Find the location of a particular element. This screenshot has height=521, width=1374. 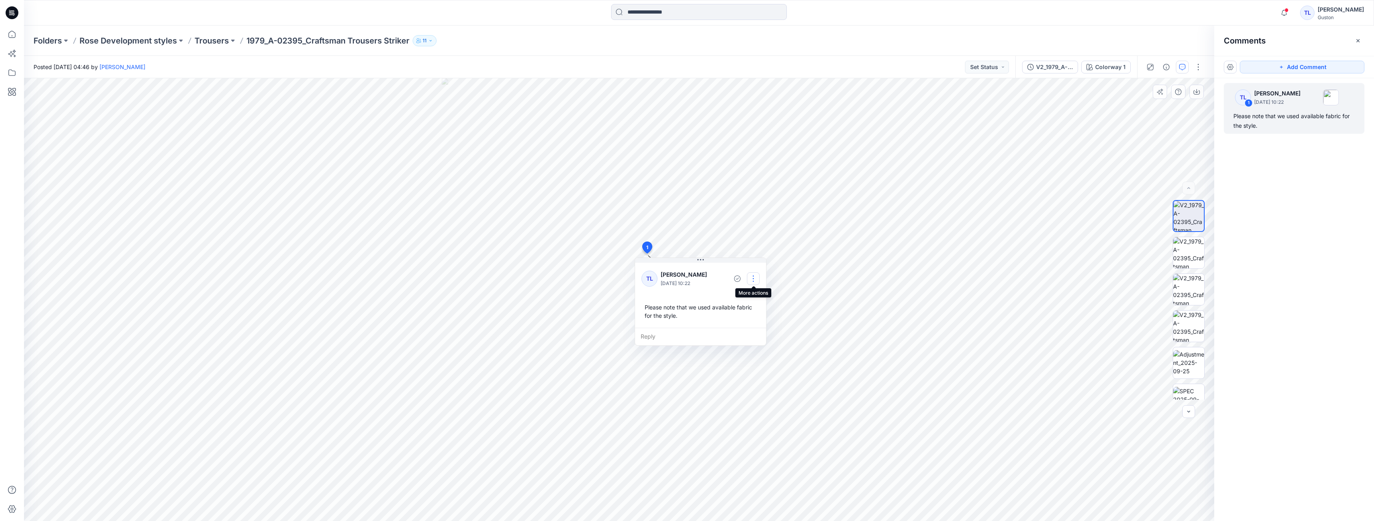

img: V2_1979_A-02395_Craftsman Trousers Striker_Colorway 1_Front is located at coordinates (1189, 216).